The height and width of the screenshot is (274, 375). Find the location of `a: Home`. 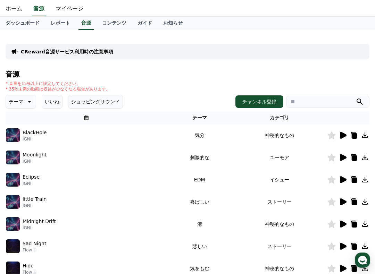

a: Home is located at coordinates (64, 264).